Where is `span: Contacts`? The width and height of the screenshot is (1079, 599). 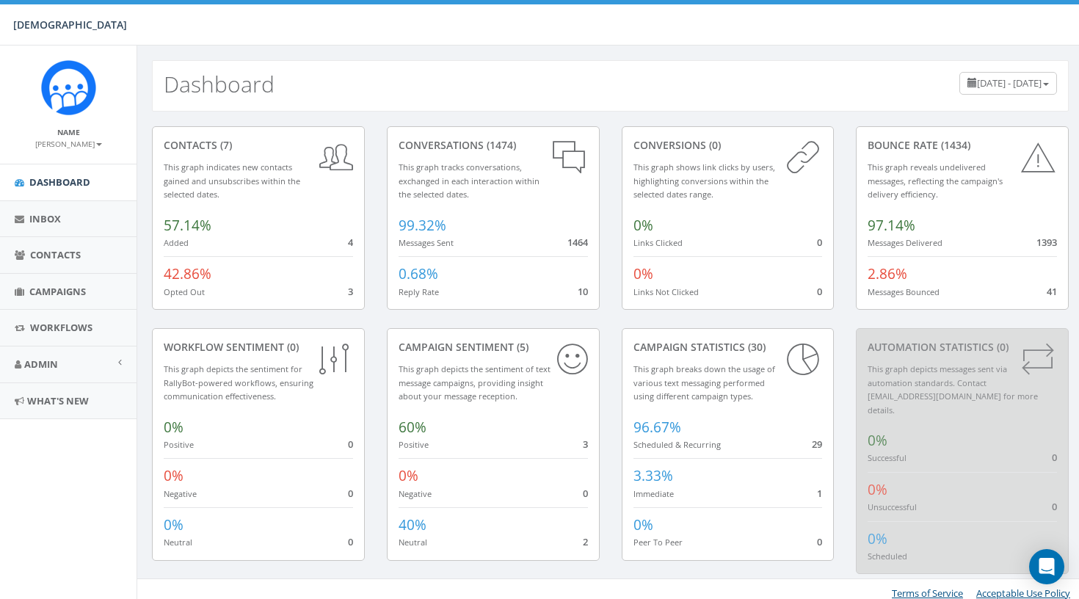 span: Contacts is located at coordinates (55, 255).